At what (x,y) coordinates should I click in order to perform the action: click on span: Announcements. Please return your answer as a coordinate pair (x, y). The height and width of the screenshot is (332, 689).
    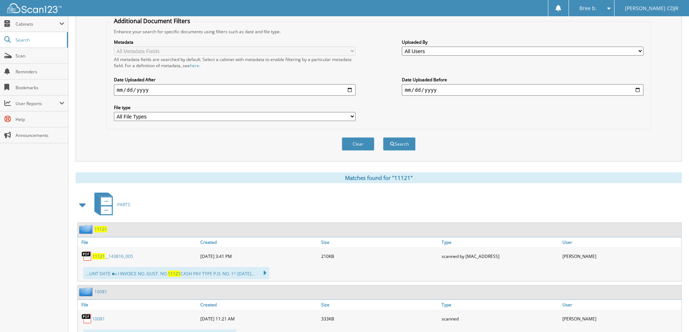
    Looking at the image, I should click on (40, 135).